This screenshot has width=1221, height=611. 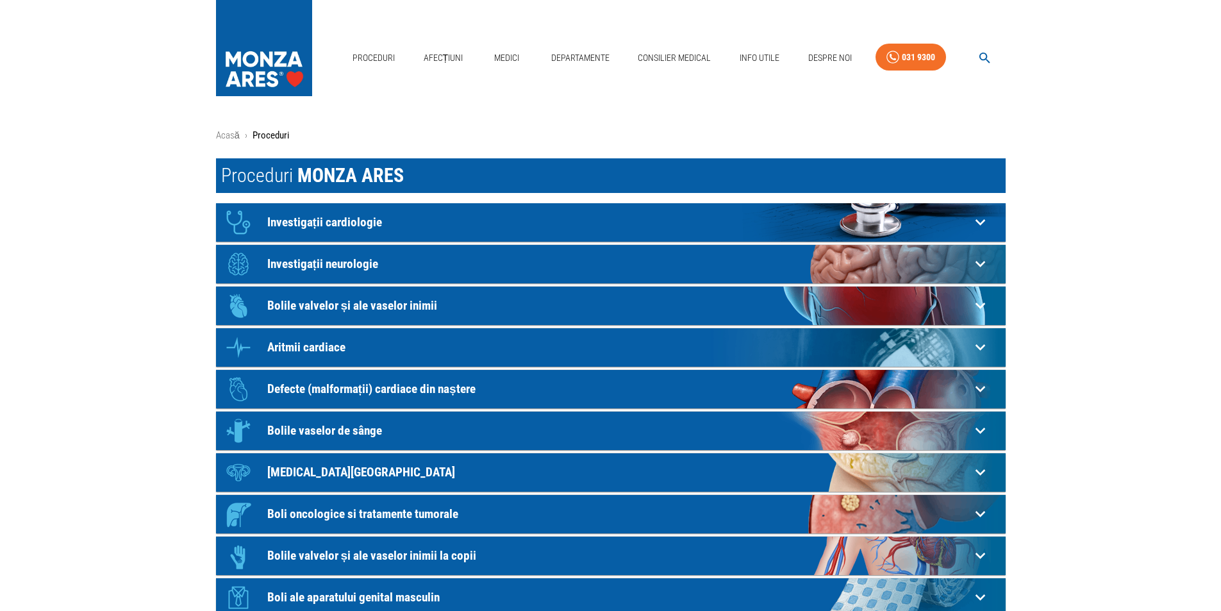 I want to click on div: IconBolile valvelor și ale vaselor inimii, so click(x=611, y=306).